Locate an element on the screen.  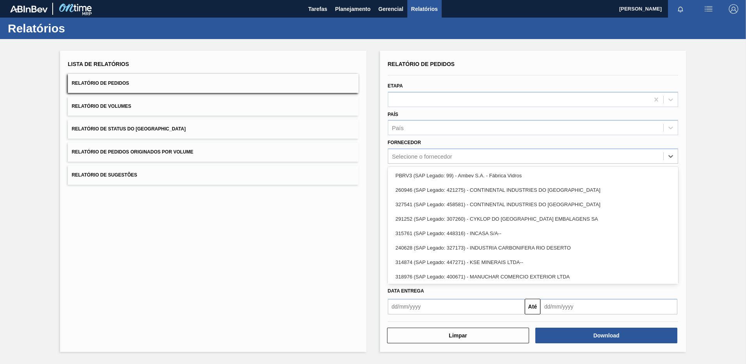
h1: Relatórios is located at coordinates (77, 28).